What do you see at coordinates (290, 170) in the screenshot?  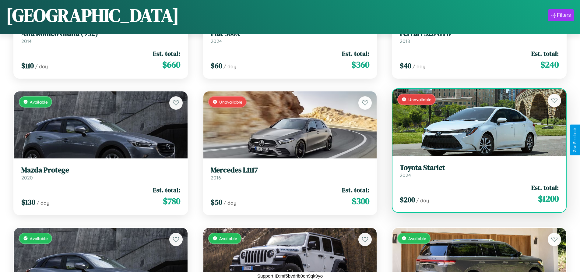 I see `h3: Mercedes L1117` at bounding box center [290, 170].